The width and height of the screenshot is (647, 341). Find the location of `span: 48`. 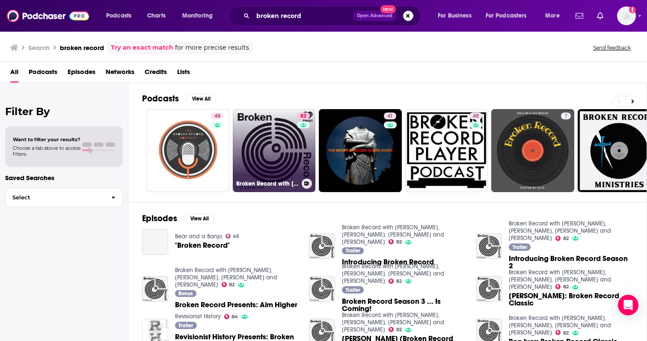

span: 48 is located at coordinates (218, 116).